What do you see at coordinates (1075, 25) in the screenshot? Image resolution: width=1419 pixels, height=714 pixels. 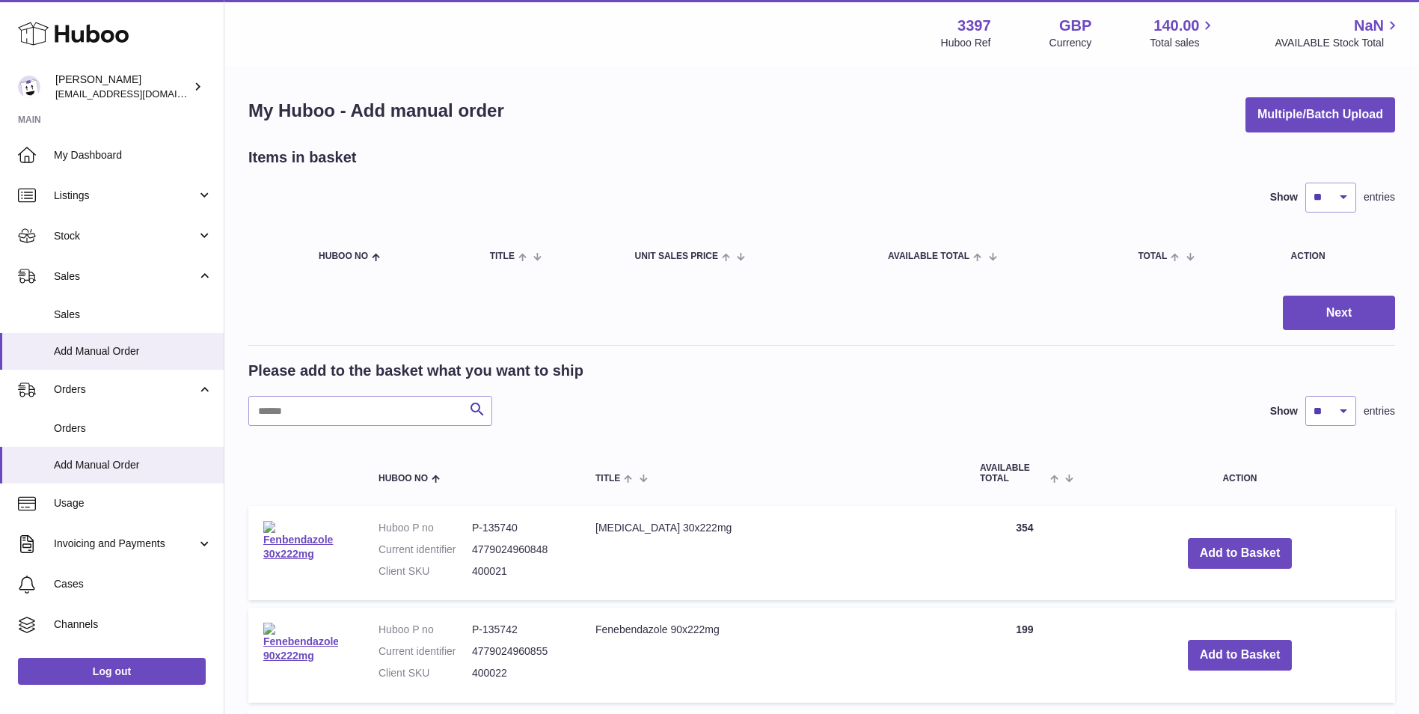 I see `strong: GBP` at bounding box center [1075, 25].